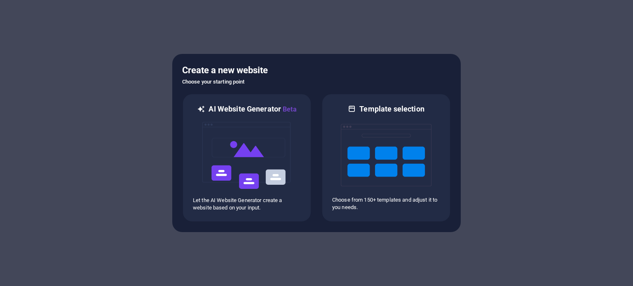  I want to click on h6: Choose your starting point, so click(316, 82).